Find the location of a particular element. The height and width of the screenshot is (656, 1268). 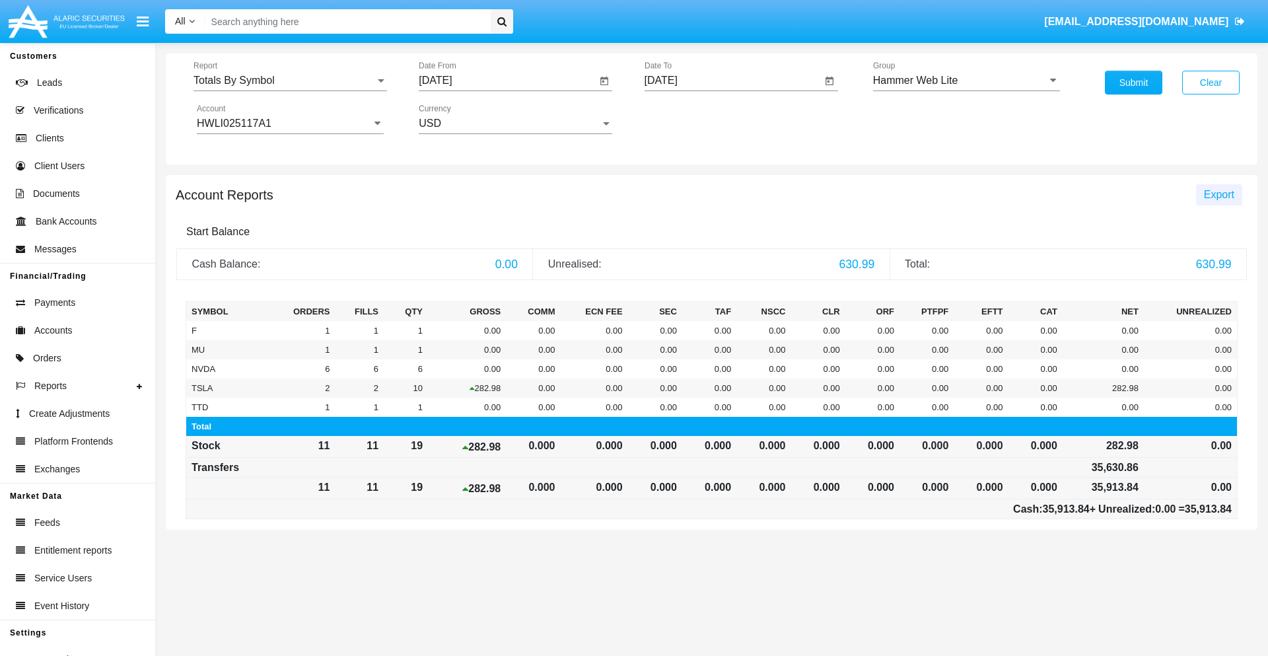

th: ORF is located at coordinates (872, 311).